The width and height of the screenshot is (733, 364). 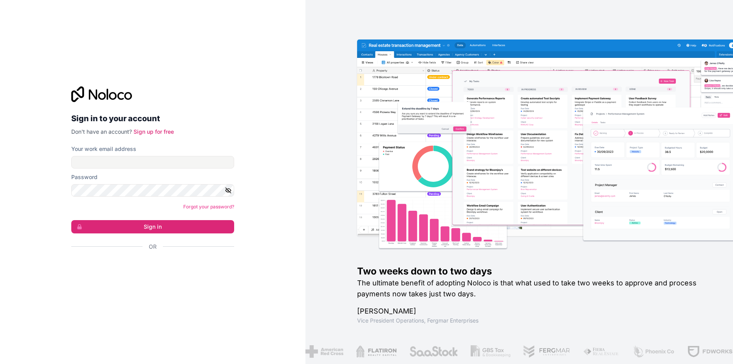 I want to click on input: Password, so click(x=153, y=191).